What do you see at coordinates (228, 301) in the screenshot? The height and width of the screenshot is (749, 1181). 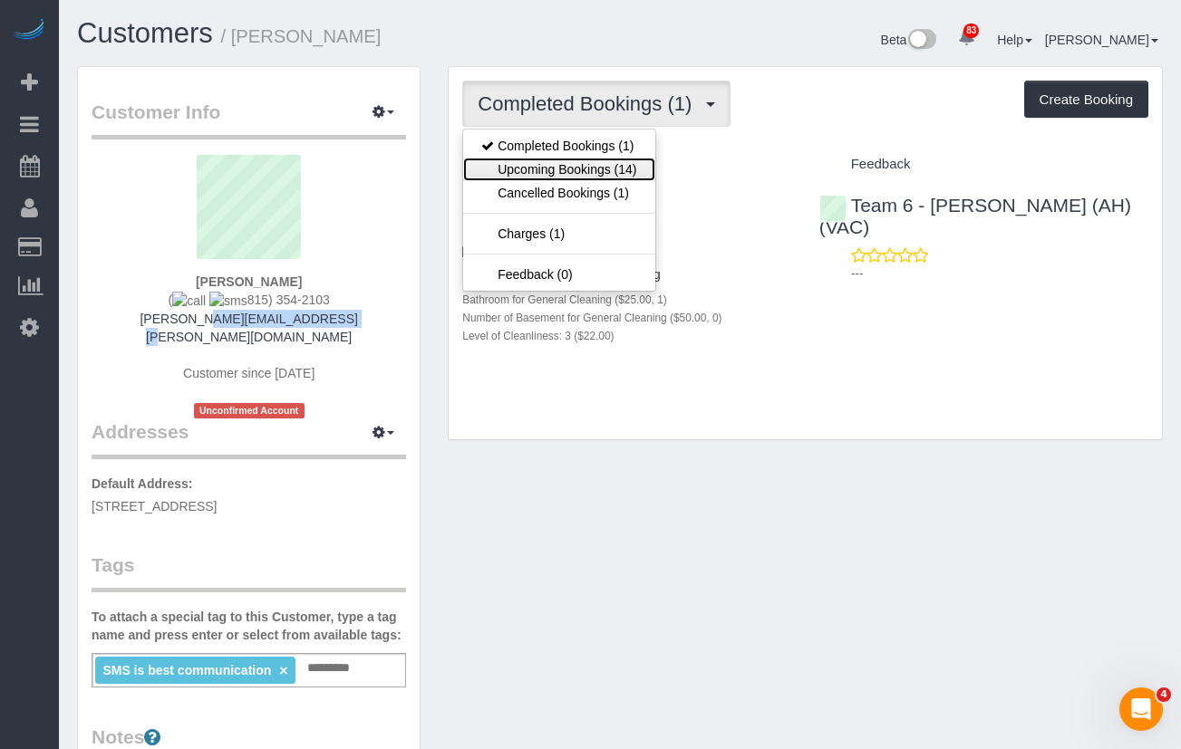 I see `img: sms` at bounding box center [228, 301].